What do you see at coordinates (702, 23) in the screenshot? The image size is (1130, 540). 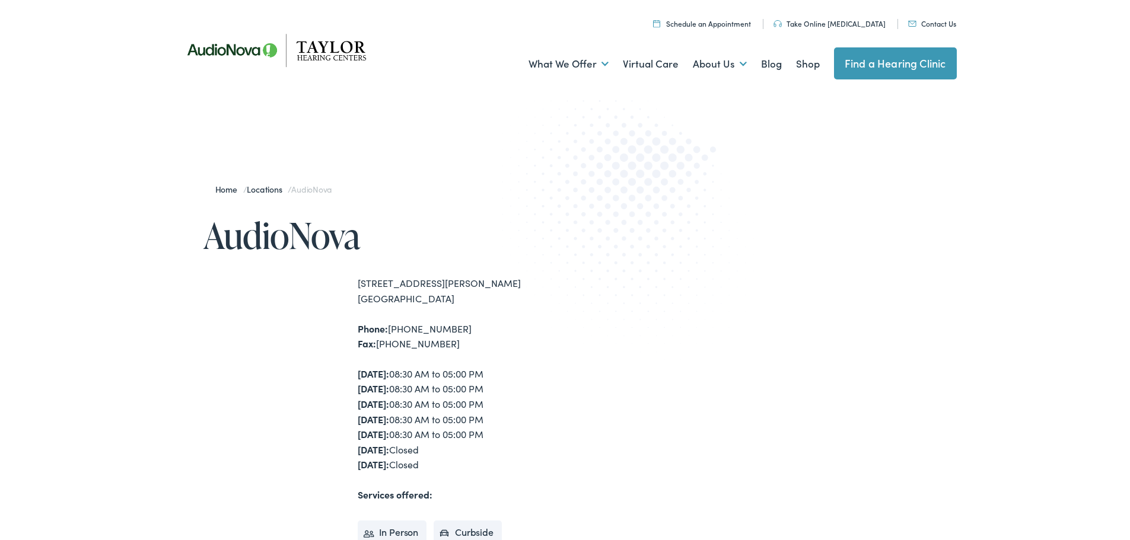 I see `a: Schedule an Appointment` at bounding box center [702, 23].